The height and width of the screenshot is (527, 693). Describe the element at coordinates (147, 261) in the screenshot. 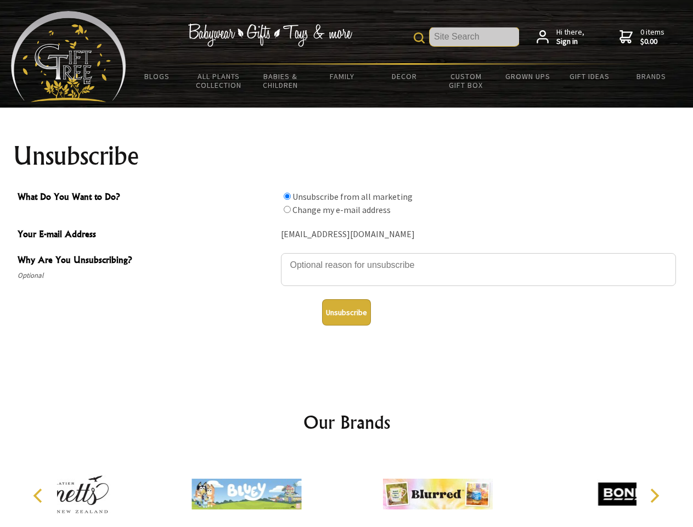

I see `span: Why Are You Unsubscribing?` at that location.